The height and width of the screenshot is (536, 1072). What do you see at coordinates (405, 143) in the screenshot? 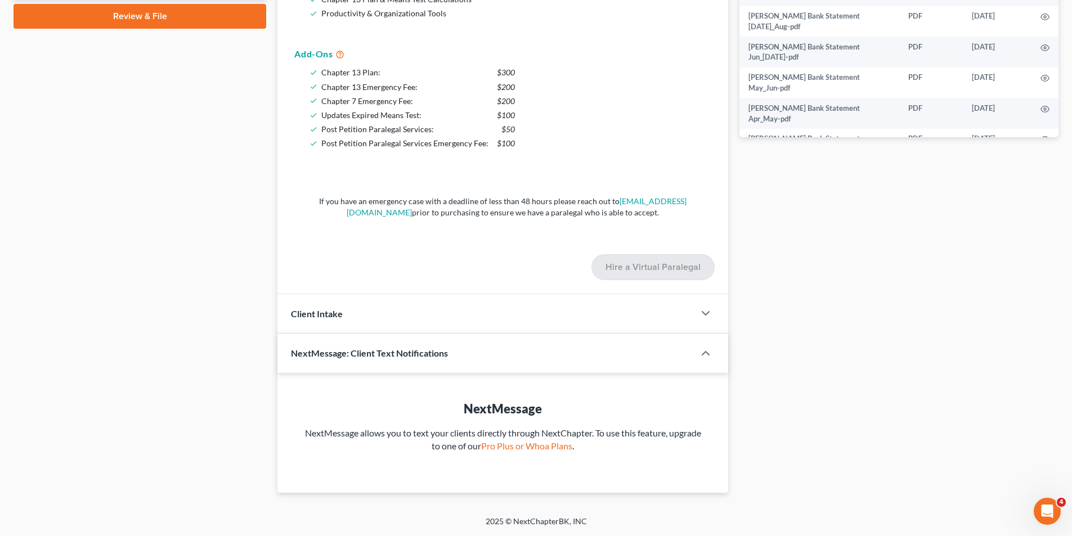
I see `span: Post Petition Paralegal Services Emergency Fee:` at bounding box center [405, 143].